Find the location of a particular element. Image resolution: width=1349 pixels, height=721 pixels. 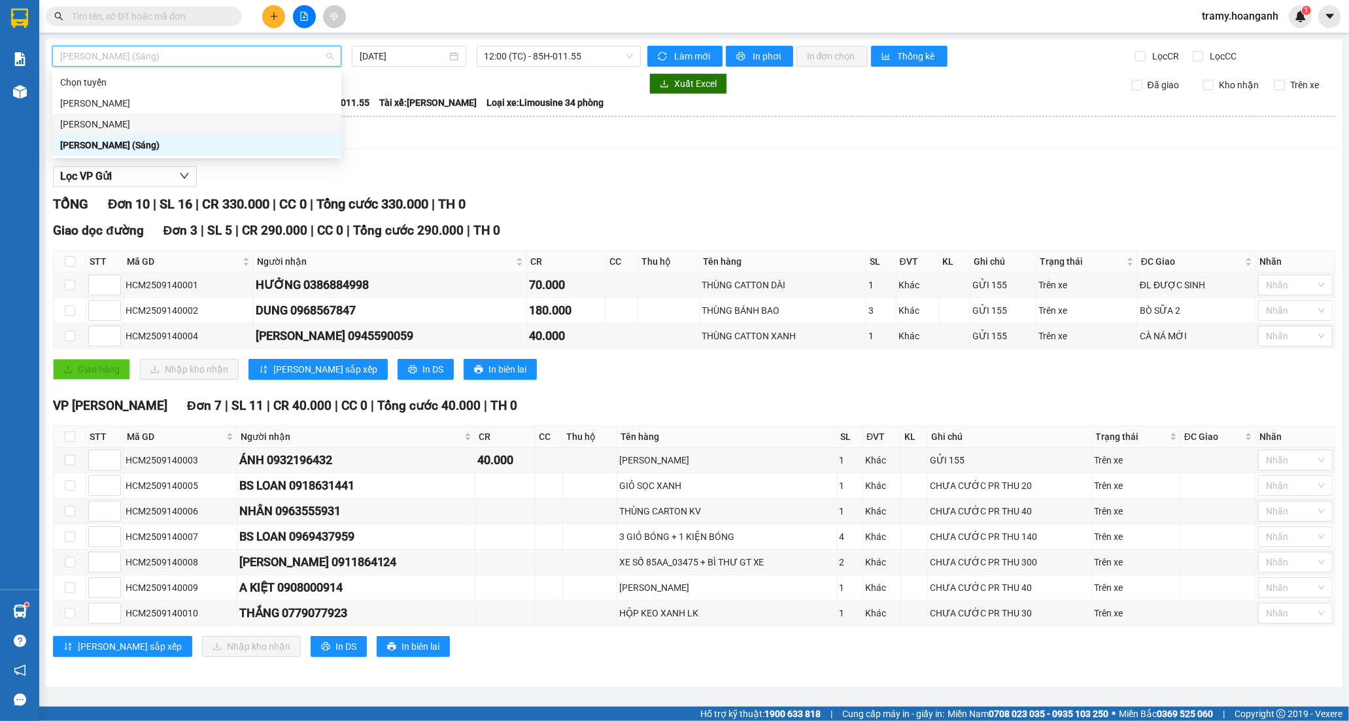

div: THÙNG BÁNH BAO is located at coordinates (783, 311).